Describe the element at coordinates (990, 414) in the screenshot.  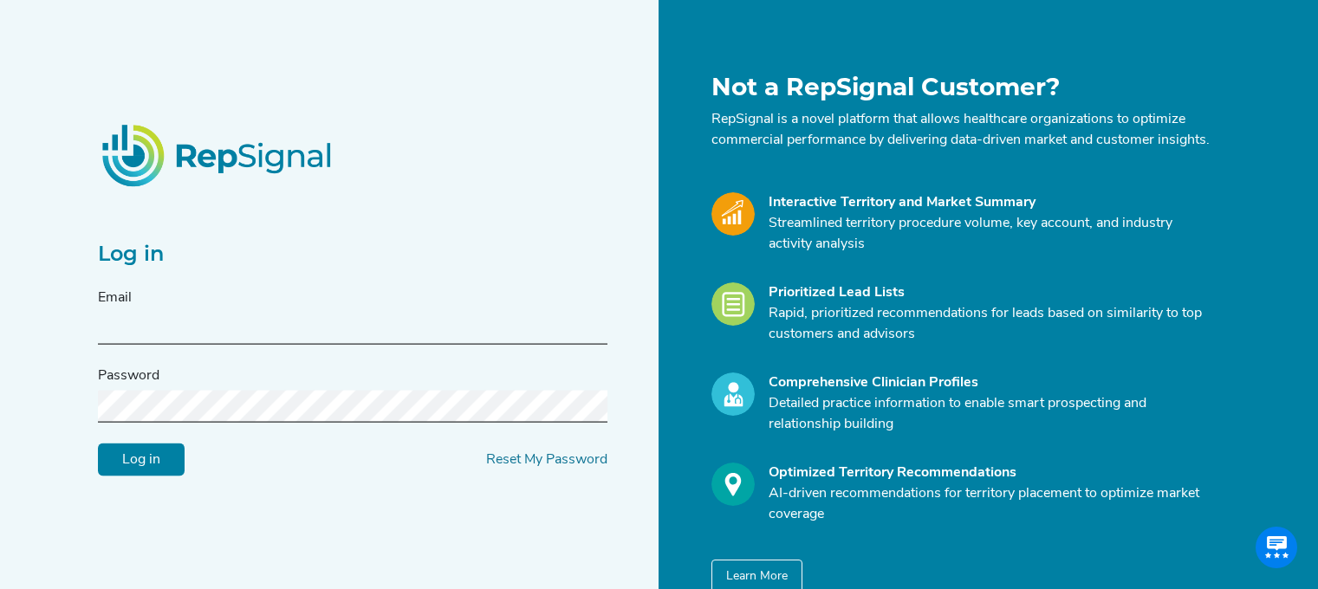
I see `p: Detailed practice information to enable smart prospecting and relationship building` at that location.